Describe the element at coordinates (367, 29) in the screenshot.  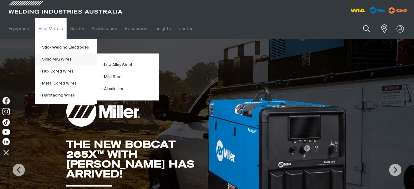
I see `button: Search products` at that location.